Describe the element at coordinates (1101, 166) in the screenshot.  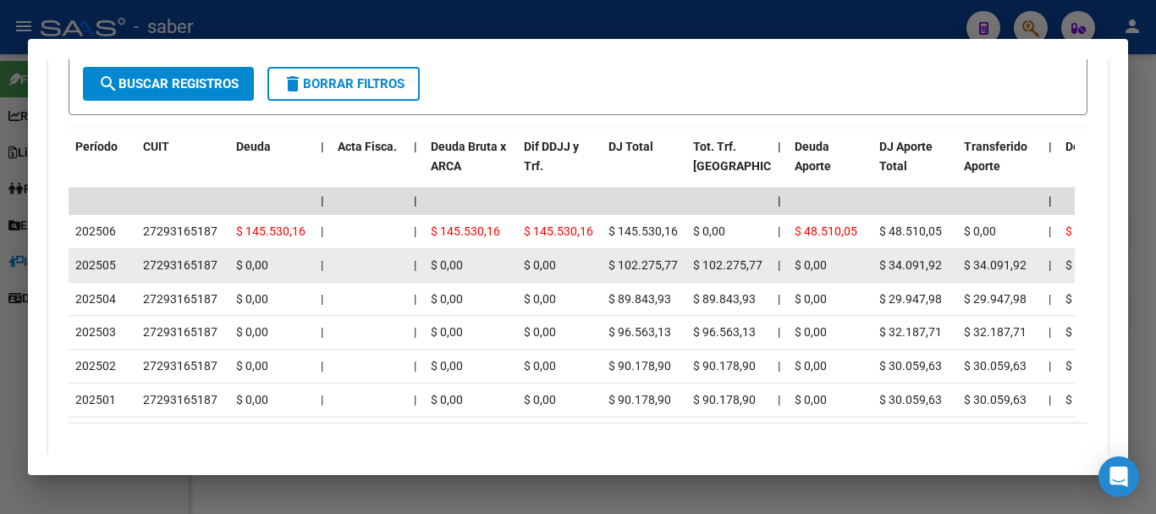
I see `datatable-header-cell: Deuda Contr.` at that location.